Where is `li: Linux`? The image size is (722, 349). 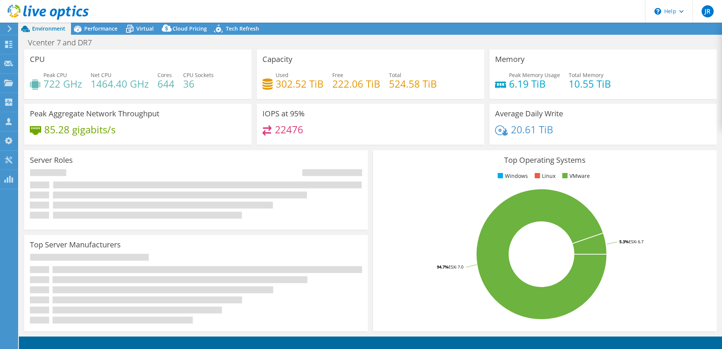
li: Linux is located at coordinates (544, 176).